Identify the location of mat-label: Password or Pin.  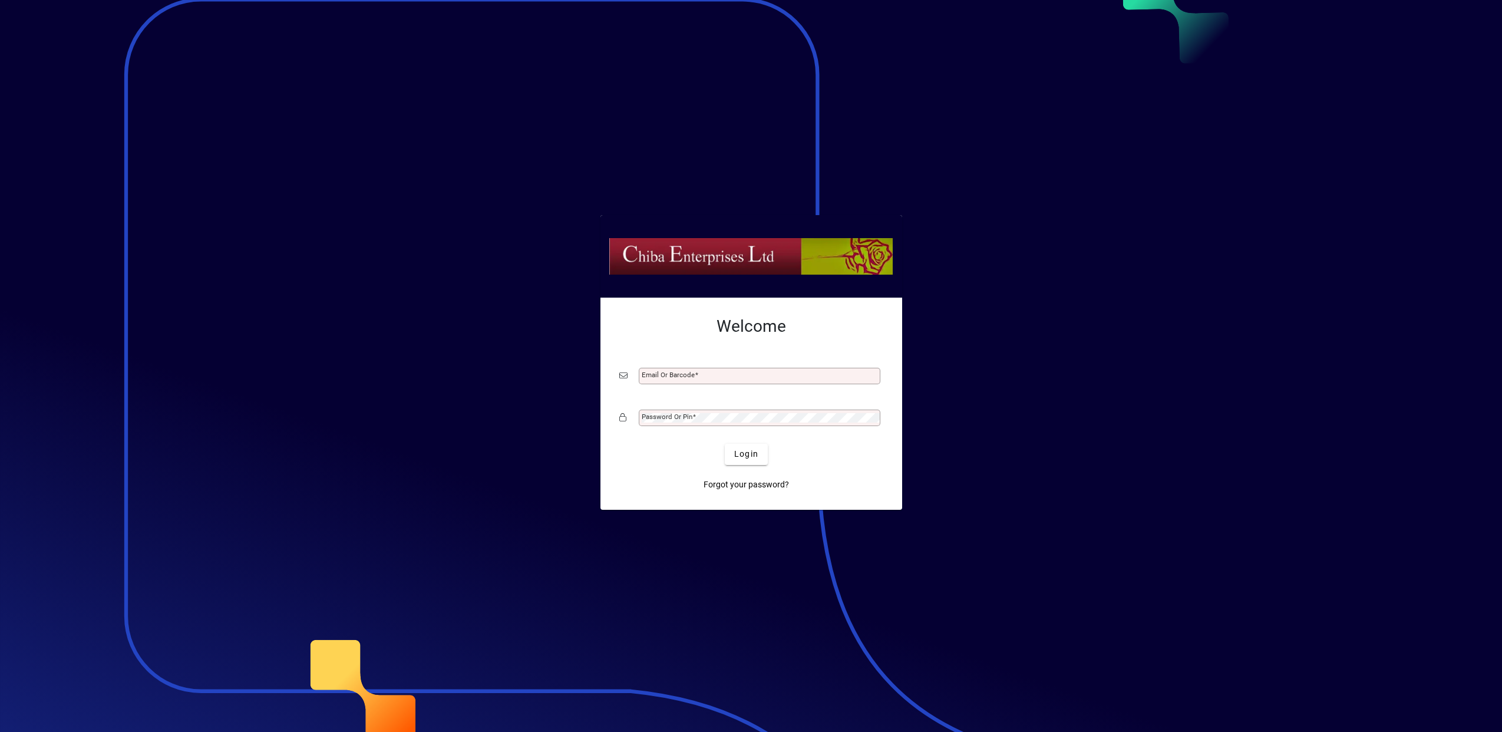
(667, 416).